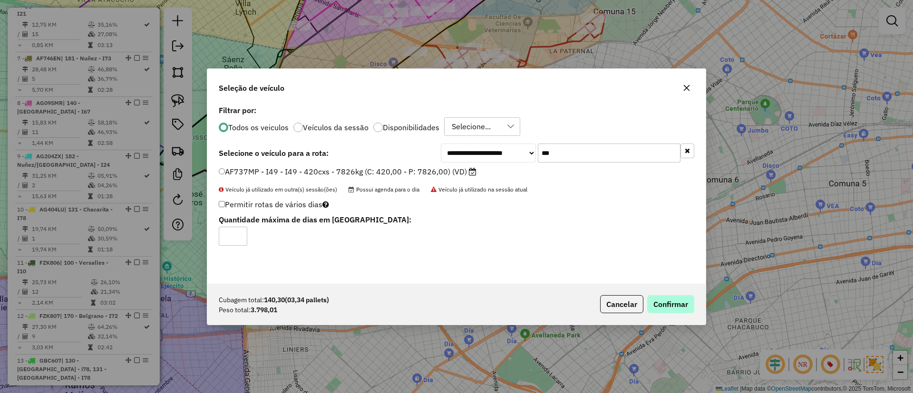 This screenshot has width=913, height=393. What do you see at coordinates (384, 189) in the screenshot?
I see `span: Possui agenda para o dia` at bounding box center [384, 189].